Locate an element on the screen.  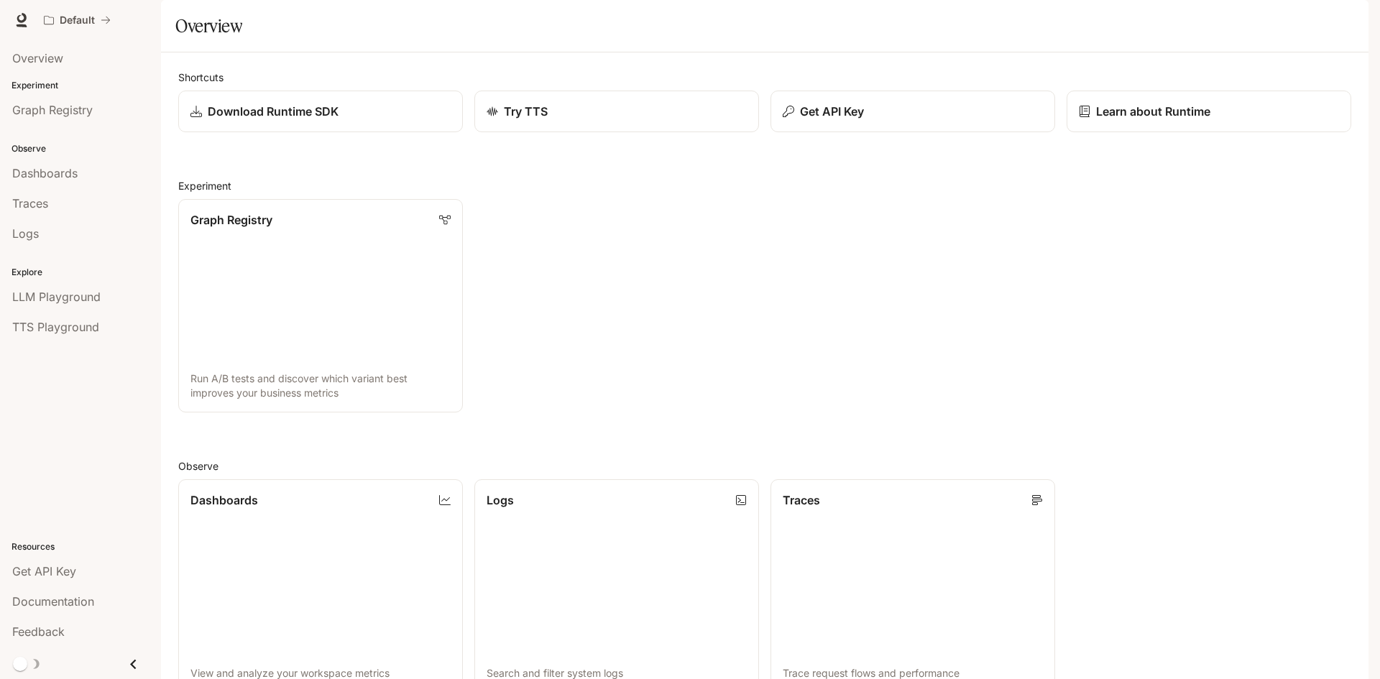
h2: Experiment is located at coordinates (765, 185).